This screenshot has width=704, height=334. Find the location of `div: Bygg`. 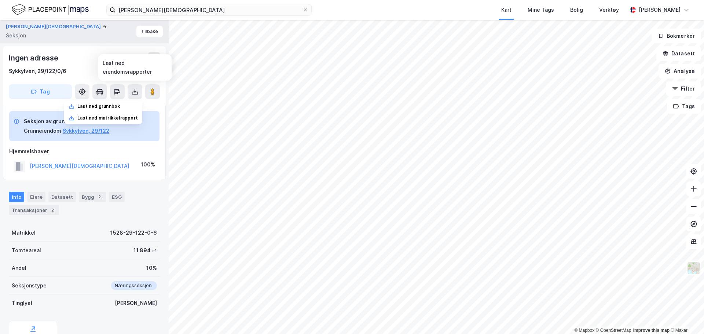

div: Bygg is located at coordinates (92, 197).